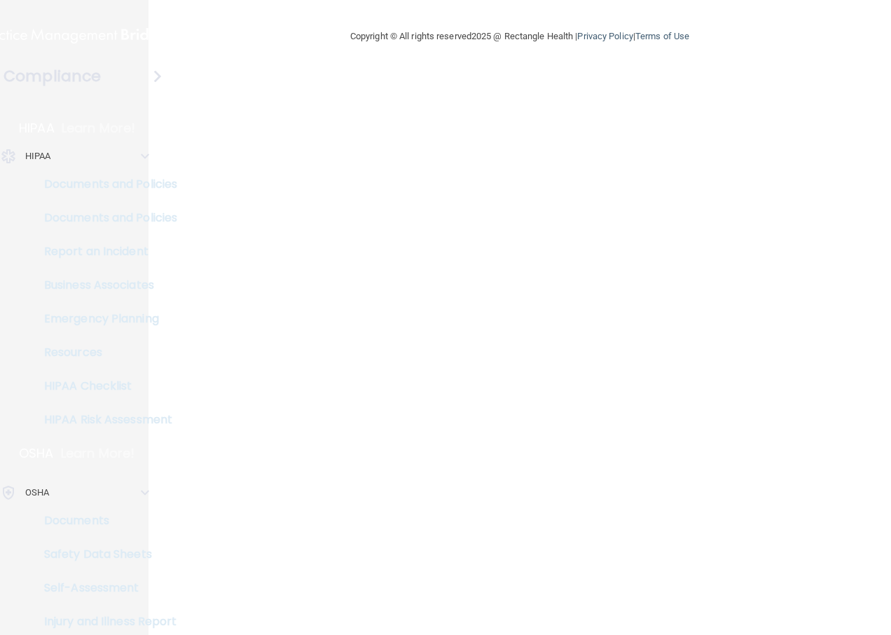  What do you see at coordinates (104, 353) in the screenshot?
I see `p: Resources` at bounding box center [104, 353].